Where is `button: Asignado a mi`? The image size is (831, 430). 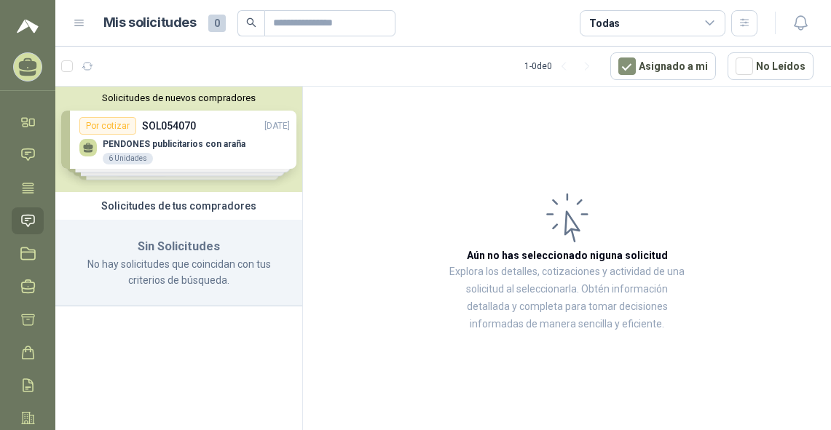
button: Asignado a mi is located at coordinates (663, 66).